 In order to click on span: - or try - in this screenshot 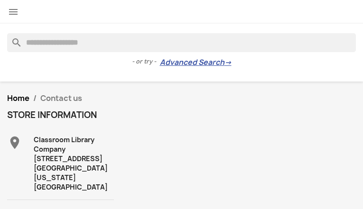, I will do `click(146, 62)`.